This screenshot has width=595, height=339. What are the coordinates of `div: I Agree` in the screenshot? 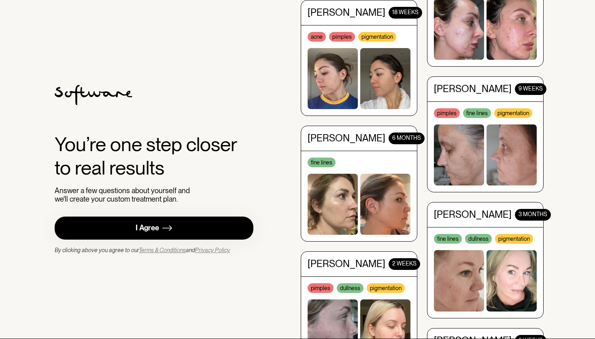 It's located at (147, 228).